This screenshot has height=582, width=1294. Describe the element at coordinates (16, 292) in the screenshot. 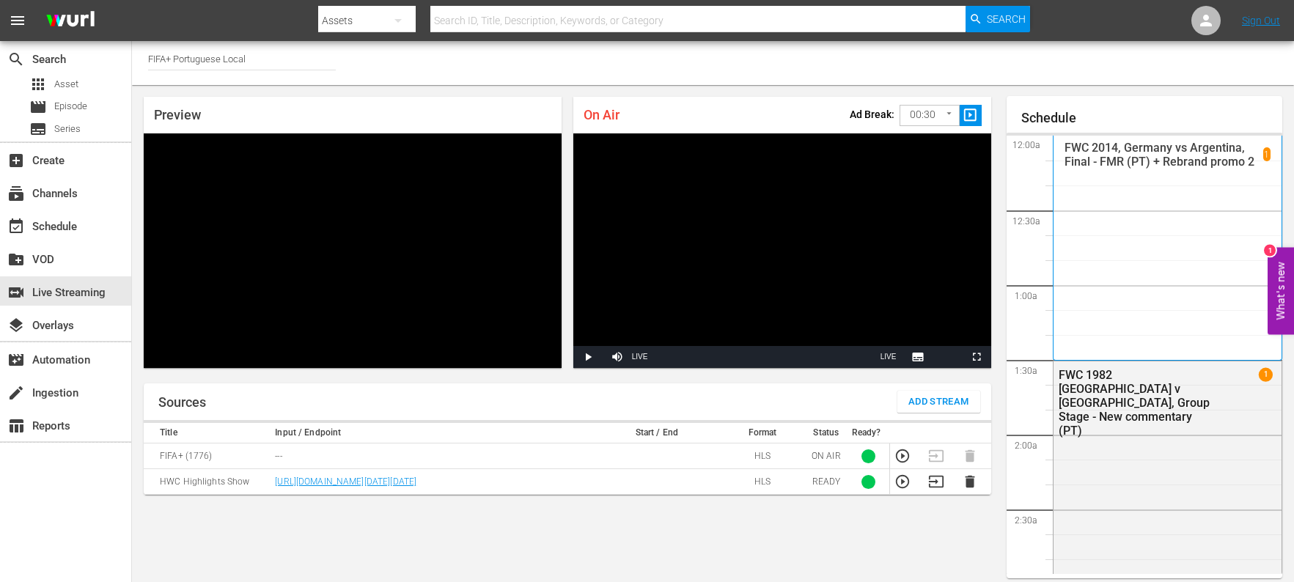

I see `span: Live Streaming` at that location.